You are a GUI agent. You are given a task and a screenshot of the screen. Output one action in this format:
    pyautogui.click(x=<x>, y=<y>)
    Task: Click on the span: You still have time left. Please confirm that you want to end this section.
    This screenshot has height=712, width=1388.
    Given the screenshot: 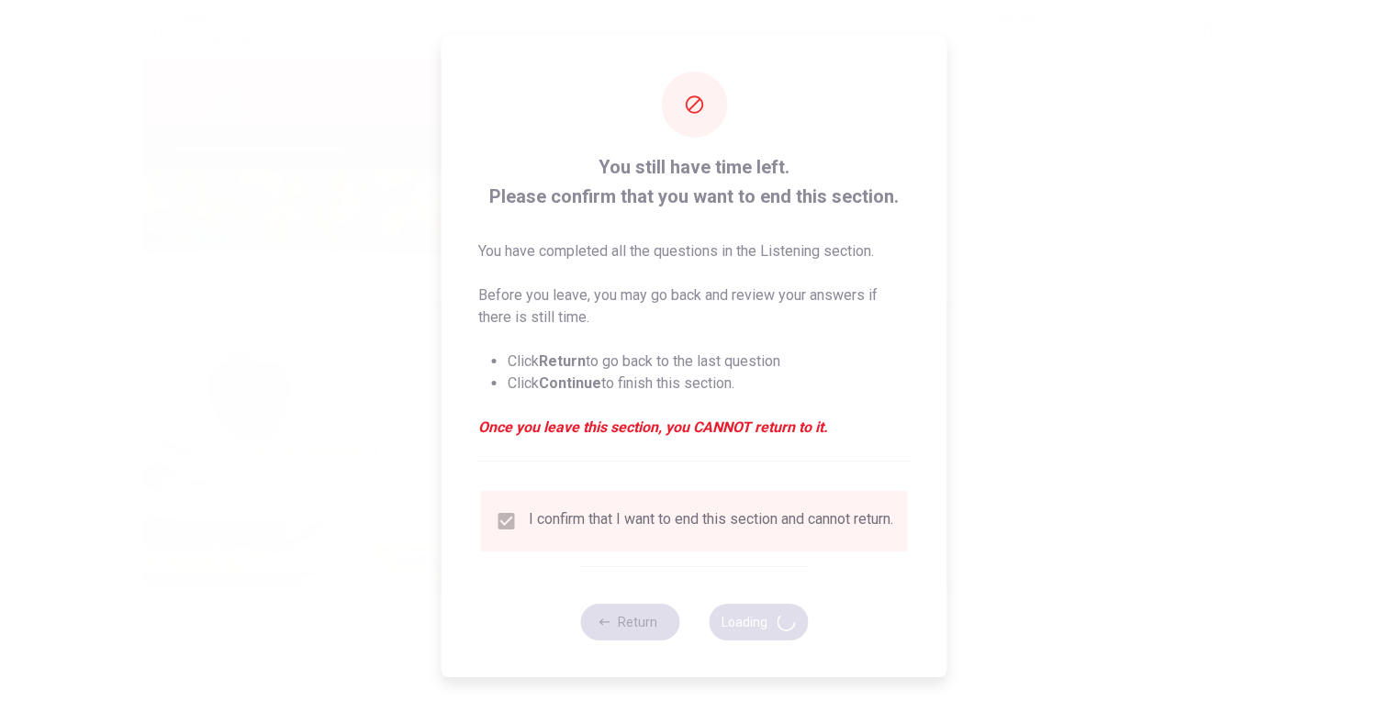 What is the action you would take?
    pyautogui.click(x=694, y=182)
    